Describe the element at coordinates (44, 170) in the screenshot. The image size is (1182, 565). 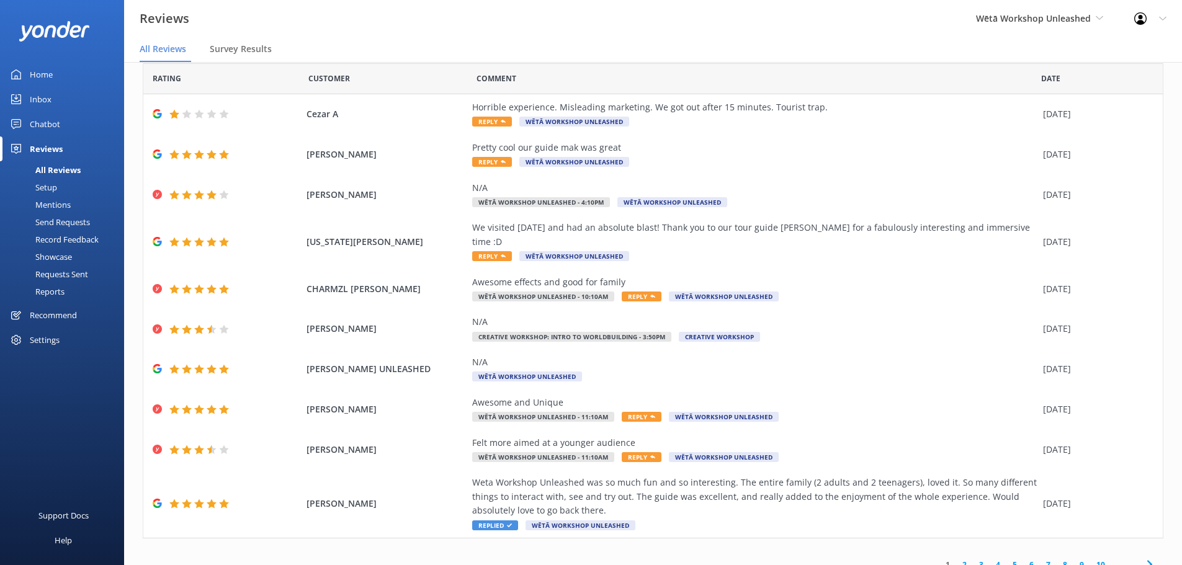
I see `div: All Reviews` at that location.